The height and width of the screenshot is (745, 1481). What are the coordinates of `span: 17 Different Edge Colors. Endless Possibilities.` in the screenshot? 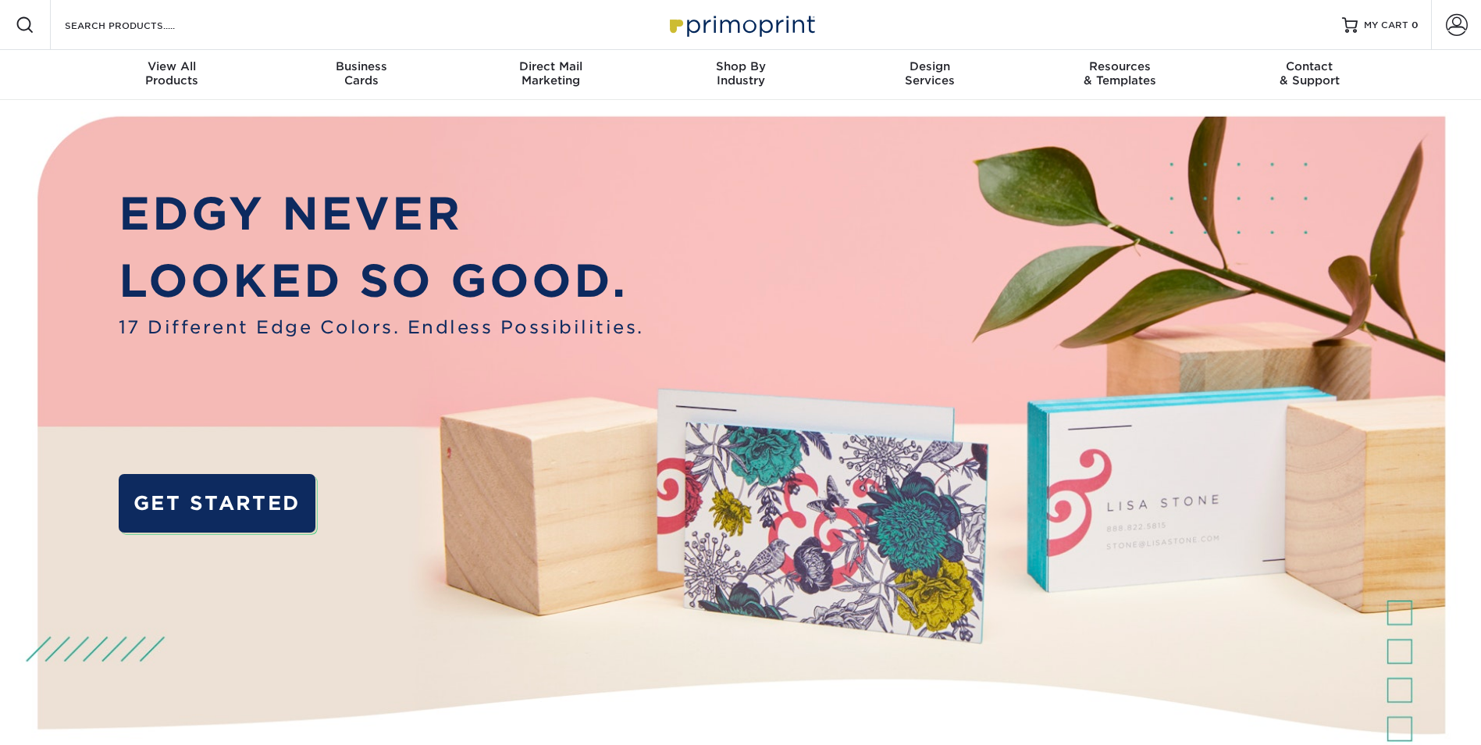 It's located at (381, 327).